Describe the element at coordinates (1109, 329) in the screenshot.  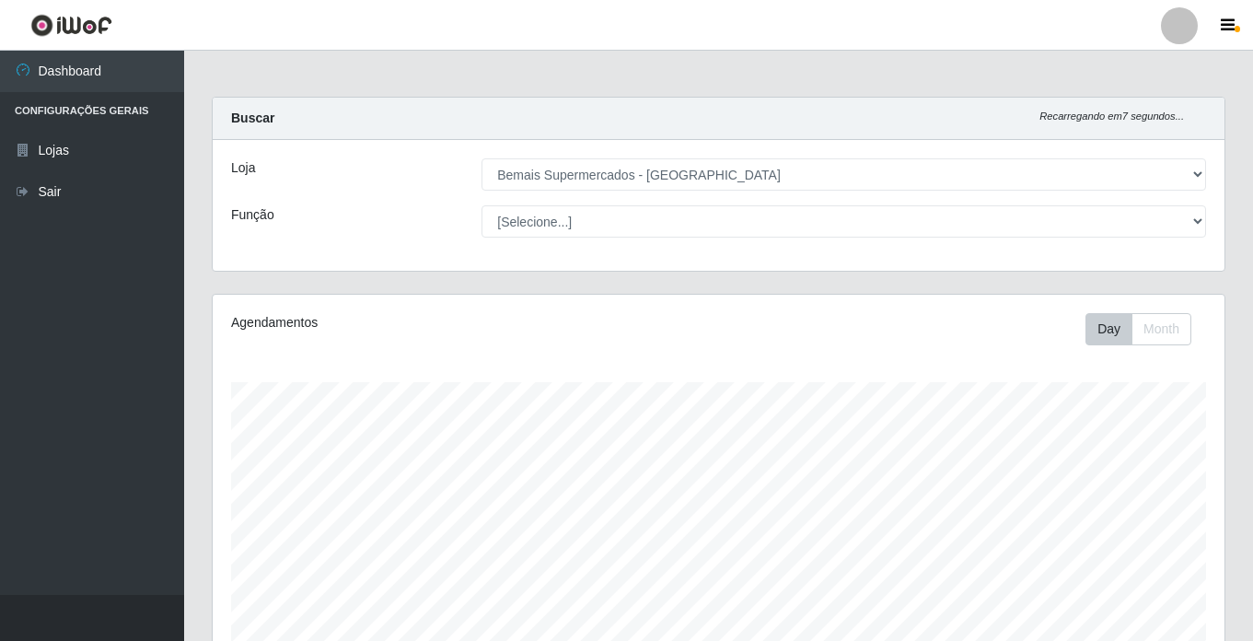
I see `button: Day` at that location.